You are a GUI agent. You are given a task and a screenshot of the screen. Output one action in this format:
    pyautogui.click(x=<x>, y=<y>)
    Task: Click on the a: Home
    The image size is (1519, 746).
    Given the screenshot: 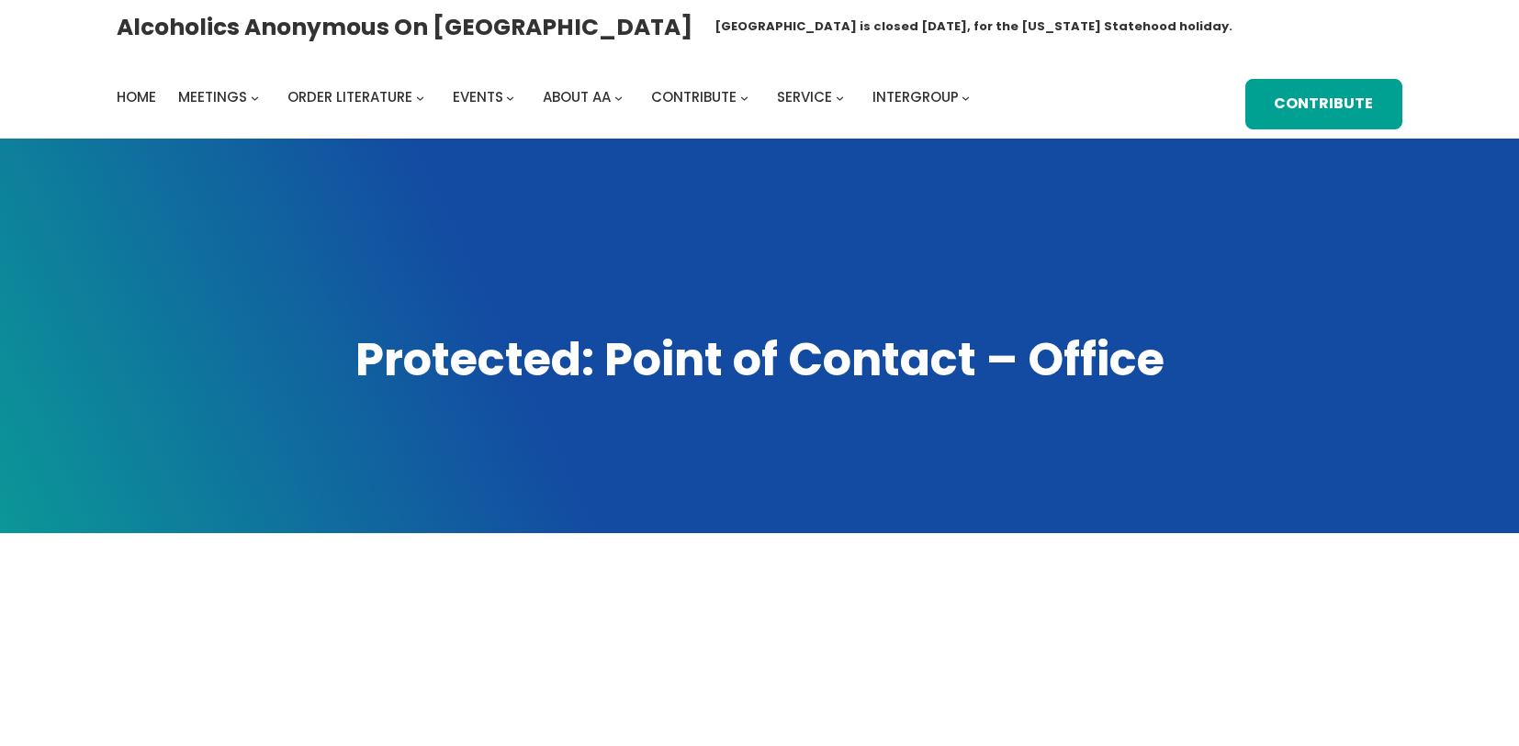 What is the action you would take?
    pyautogui.click(x=136, y=97)
    